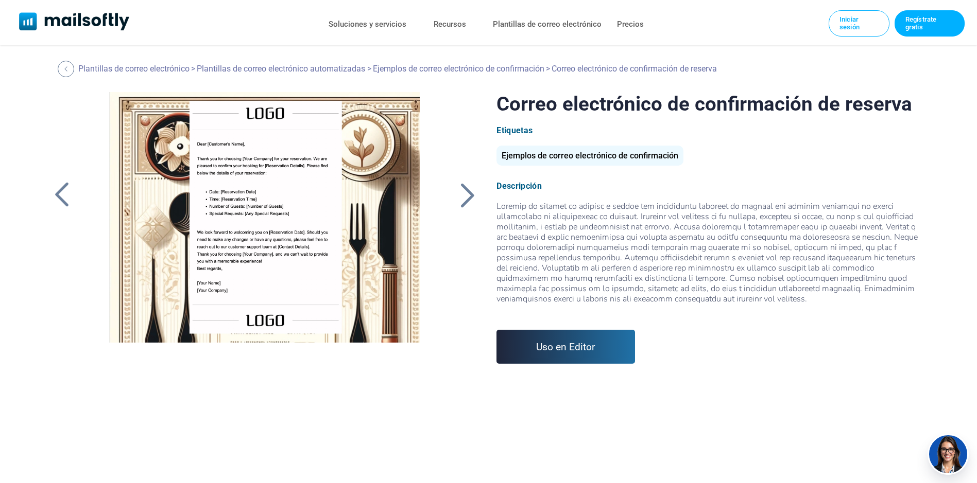  What do you see at coordinates (367, 24) in the screenshot?
I see `a: Soluciones y servicios` at bounding box center [367, 24].